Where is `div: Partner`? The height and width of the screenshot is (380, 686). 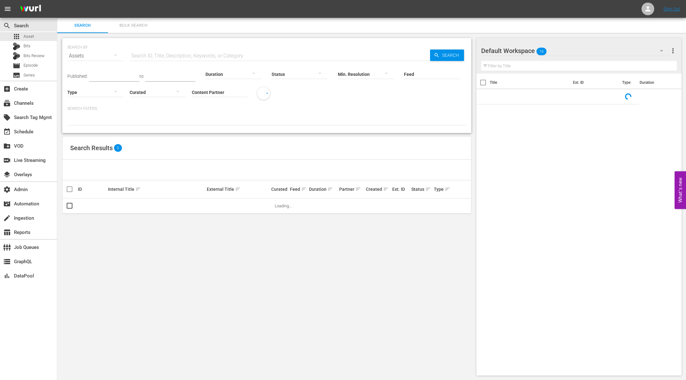
div: Partner is located at coordinates (352, 189).